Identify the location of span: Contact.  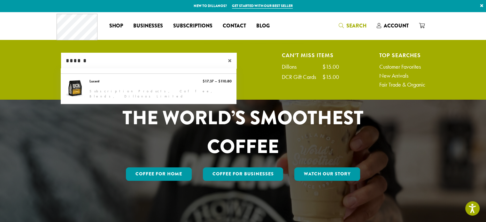
(234, 26).